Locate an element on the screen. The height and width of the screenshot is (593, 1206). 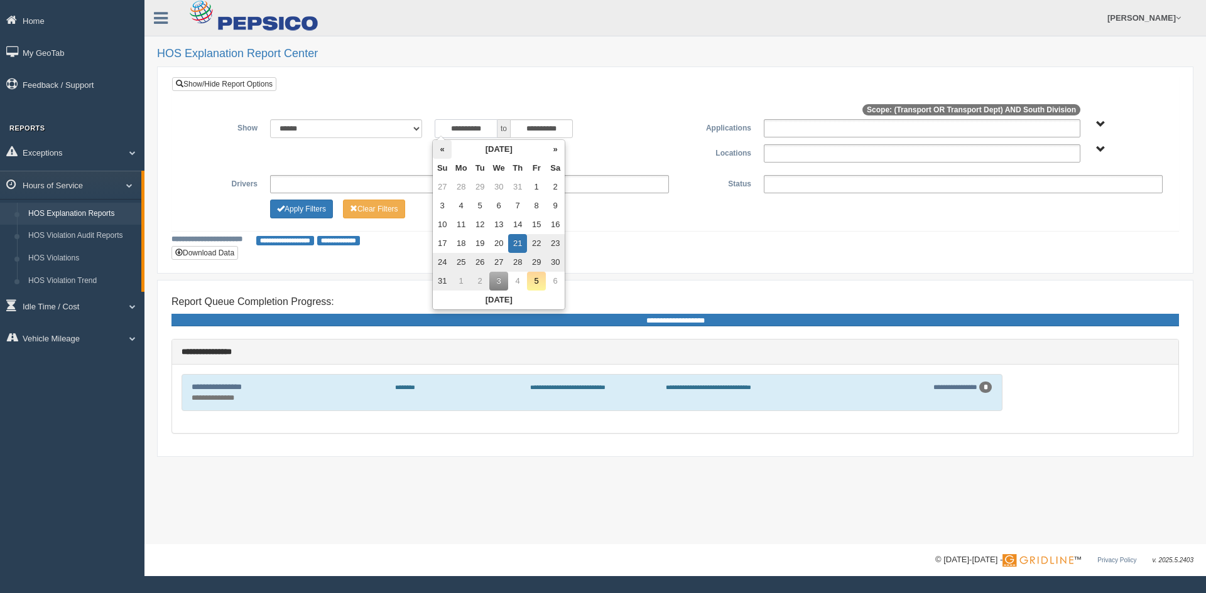
th: Sa is located at coordinates (555, 168).